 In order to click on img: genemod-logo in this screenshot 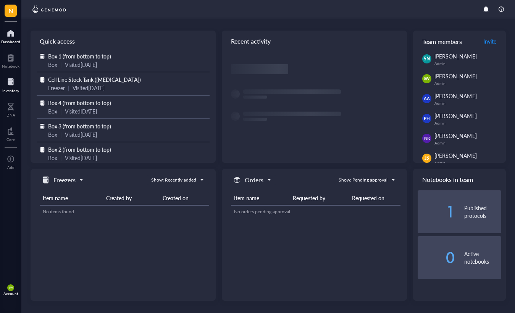, I will do `click(49, 9)`.